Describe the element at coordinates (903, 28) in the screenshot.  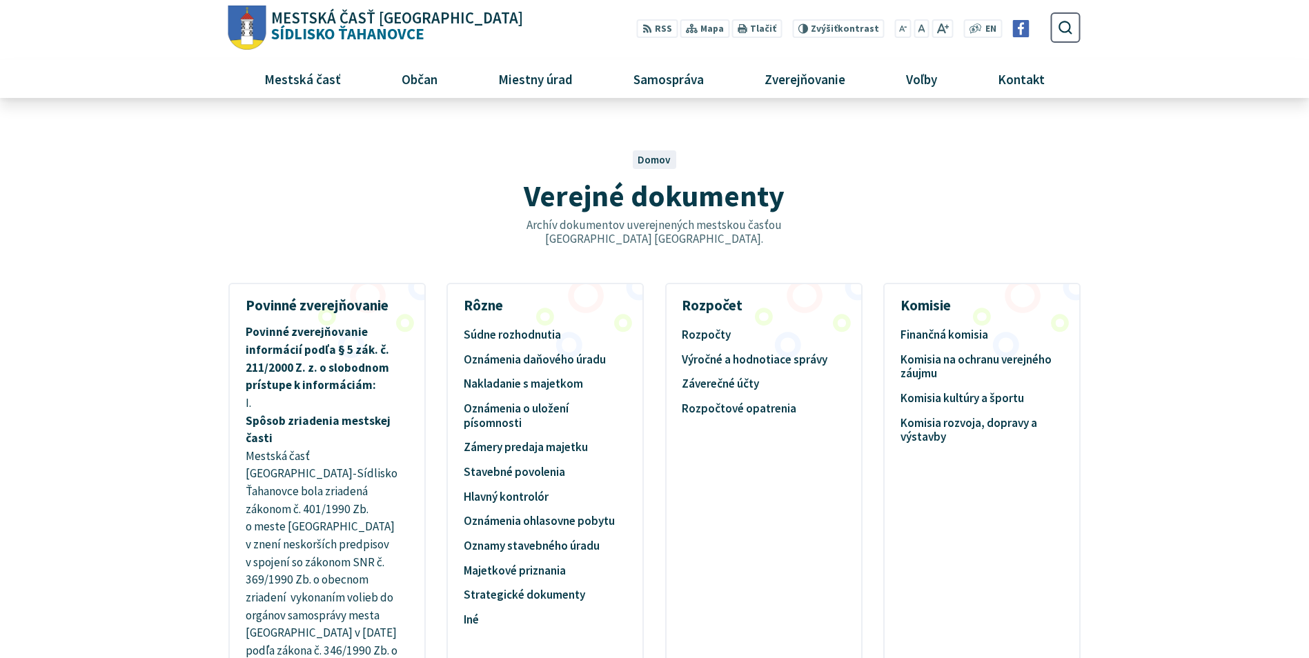
I see `button: Zmenšiť veľkosť písma` at that location.